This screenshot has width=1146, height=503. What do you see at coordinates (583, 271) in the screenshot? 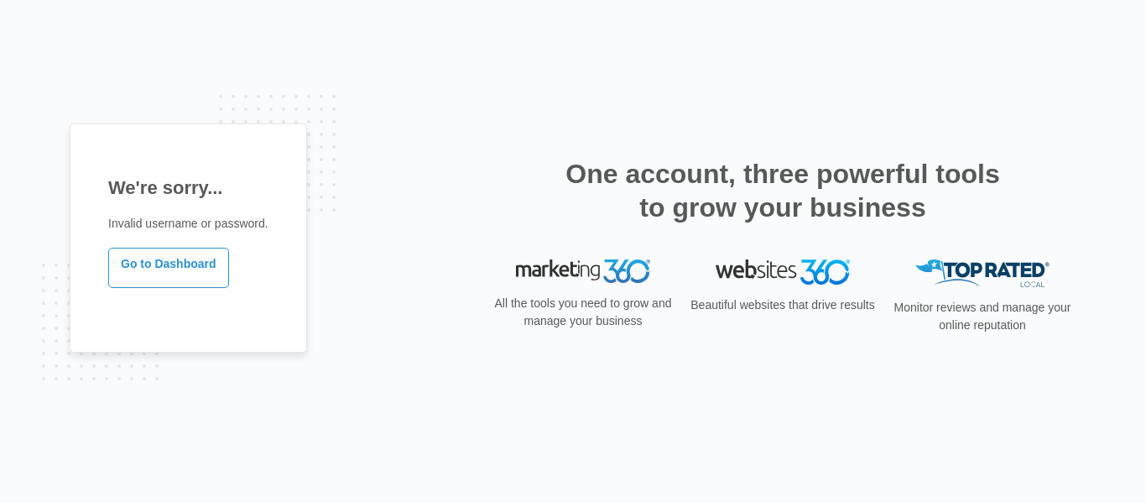
I see `img: Marketing 360` at bounding box center [583, 271].